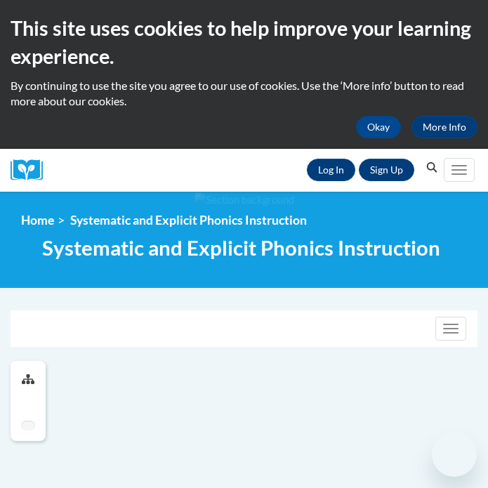  I want to click on div: Main menu, so click(460, 170).